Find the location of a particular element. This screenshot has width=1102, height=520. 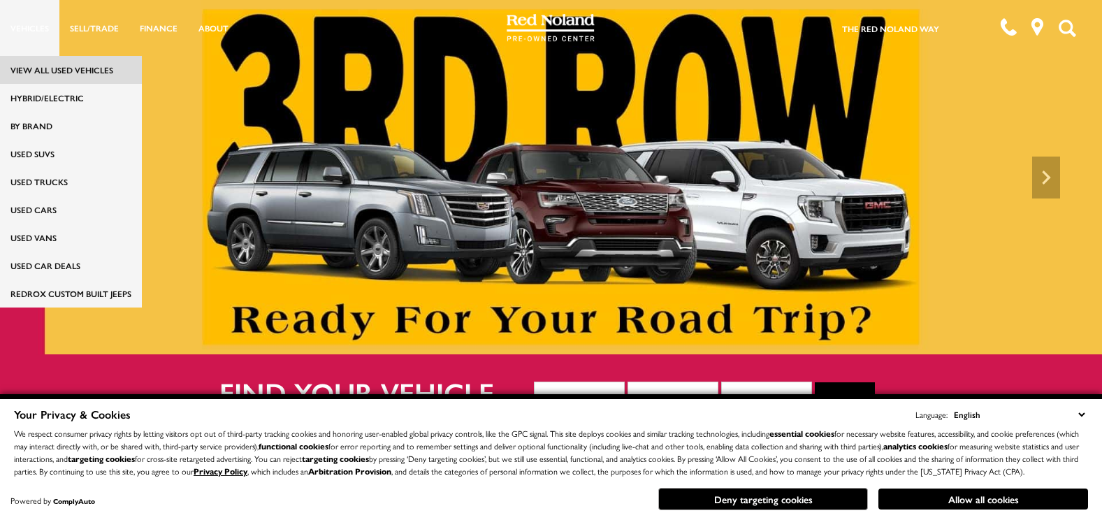

strong: essential cookies is located at coordinates (801, 433).